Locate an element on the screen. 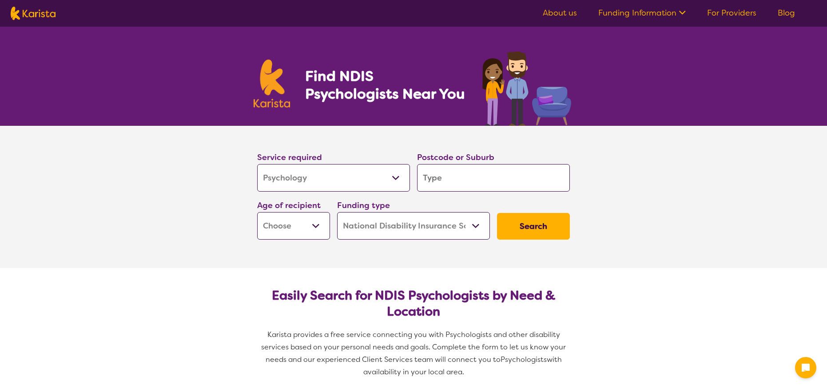 The height and width of the screenshot is (389, 827). a: Blog is located at coordinates (786, 13).